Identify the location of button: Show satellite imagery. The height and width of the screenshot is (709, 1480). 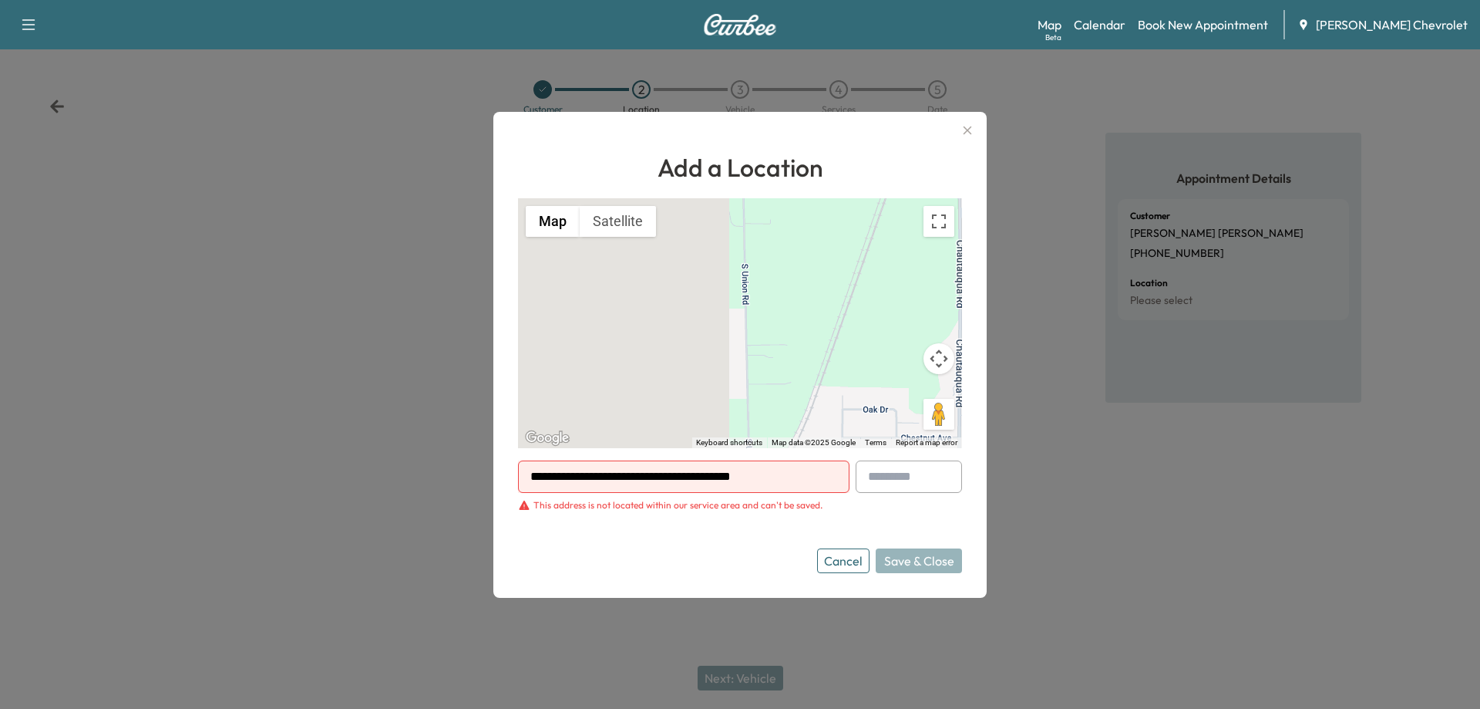
(618, 221).